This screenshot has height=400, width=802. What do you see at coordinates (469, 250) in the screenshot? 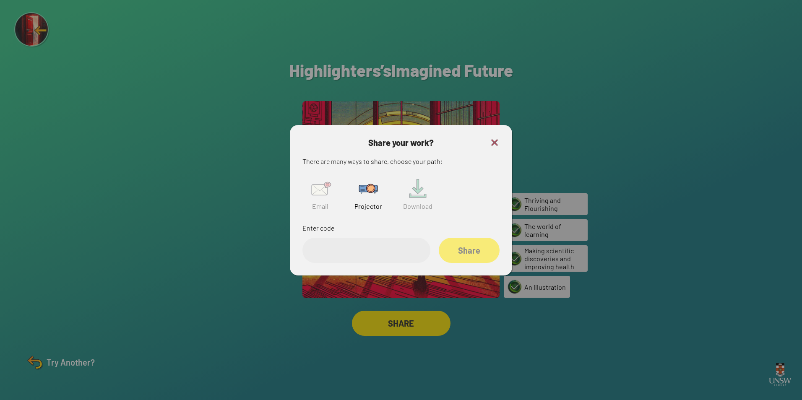
I see `div: Share` at bounding box center [469, 250].